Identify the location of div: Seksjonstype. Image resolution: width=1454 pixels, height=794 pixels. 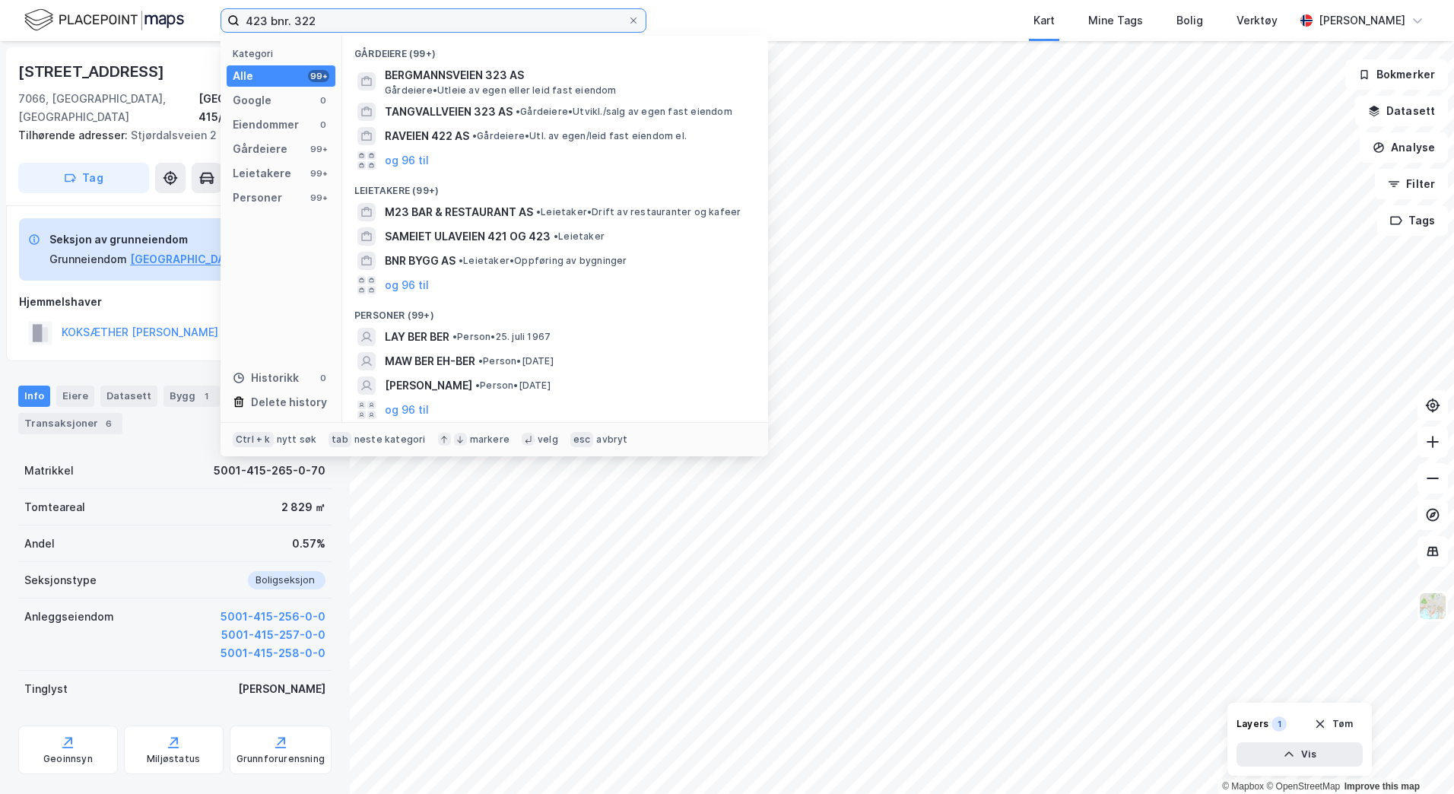
(60, 580).